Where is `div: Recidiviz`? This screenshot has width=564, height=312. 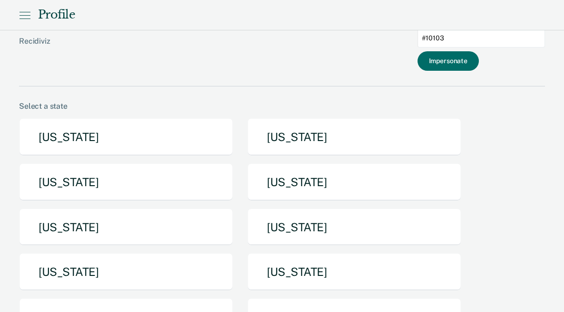 div: Recidiviz is located at coordinates (131, 48).